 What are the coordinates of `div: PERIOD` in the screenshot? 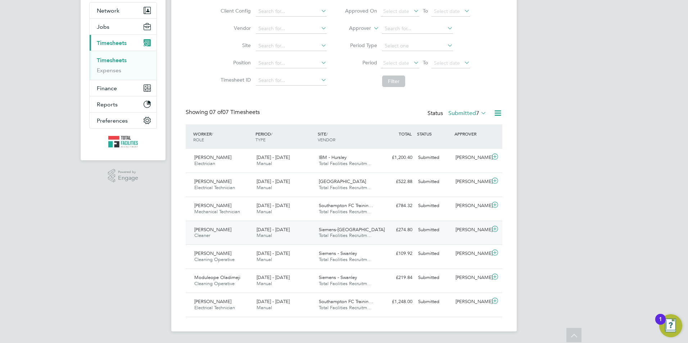 It's located at (285, 137).